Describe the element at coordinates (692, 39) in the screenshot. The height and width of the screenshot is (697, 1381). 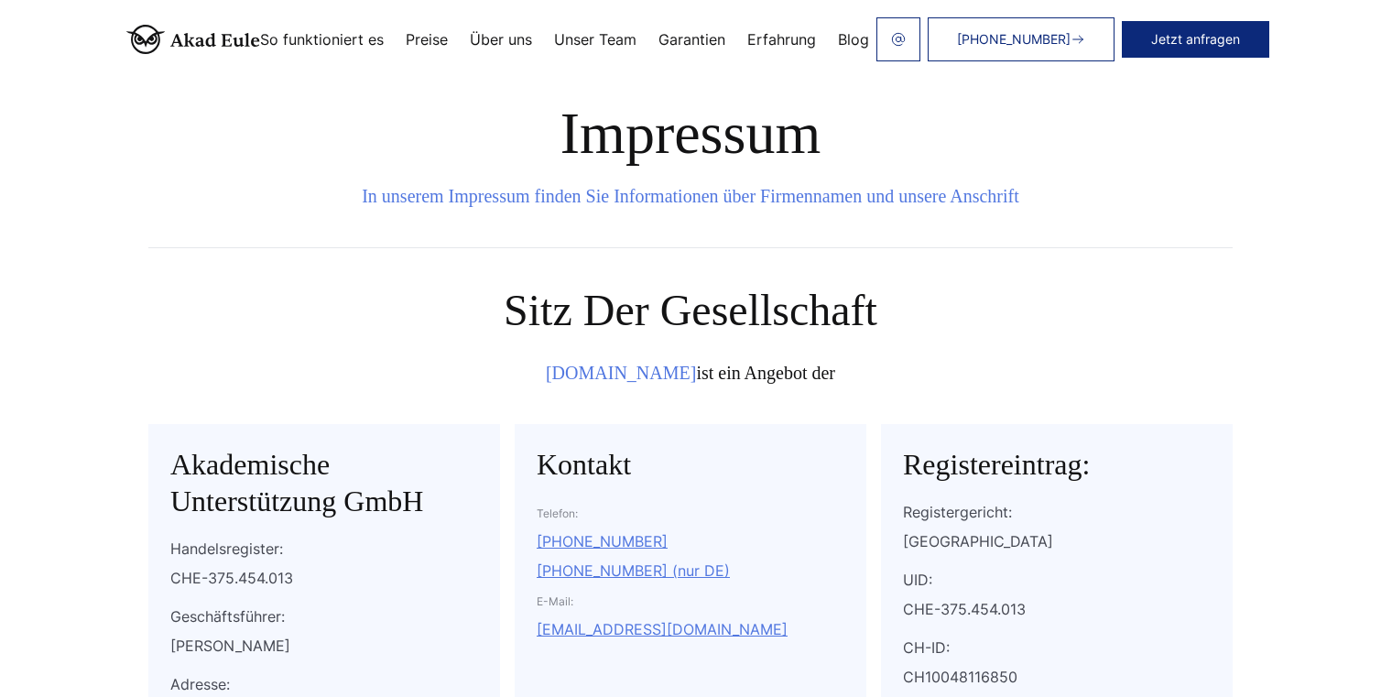
I see `a: Garantien` at that location.